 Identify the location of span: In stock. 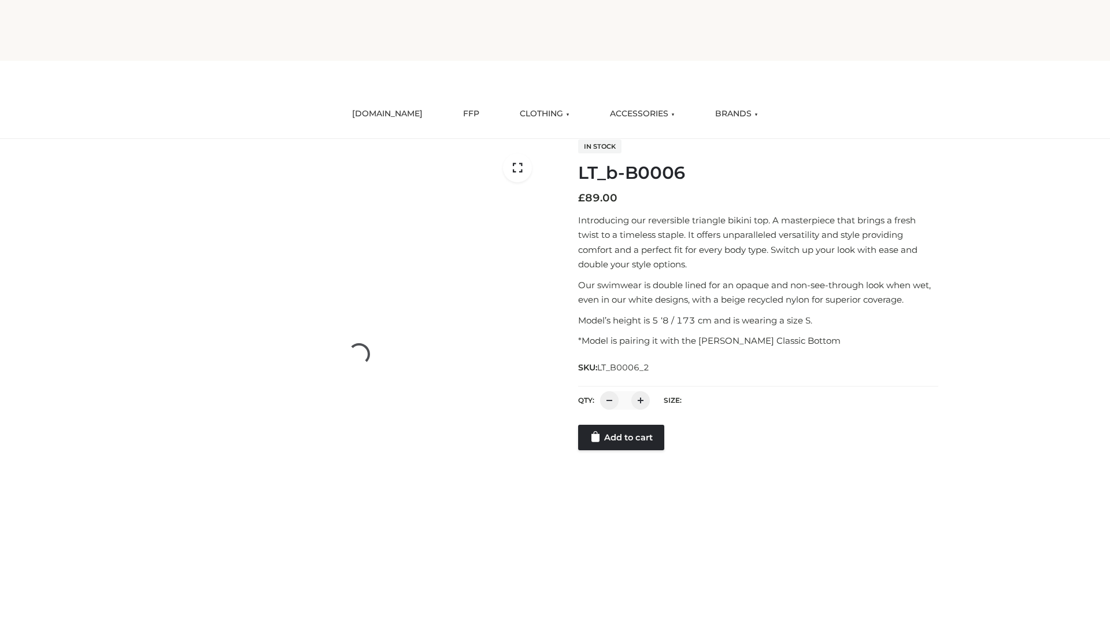
(600, 146).